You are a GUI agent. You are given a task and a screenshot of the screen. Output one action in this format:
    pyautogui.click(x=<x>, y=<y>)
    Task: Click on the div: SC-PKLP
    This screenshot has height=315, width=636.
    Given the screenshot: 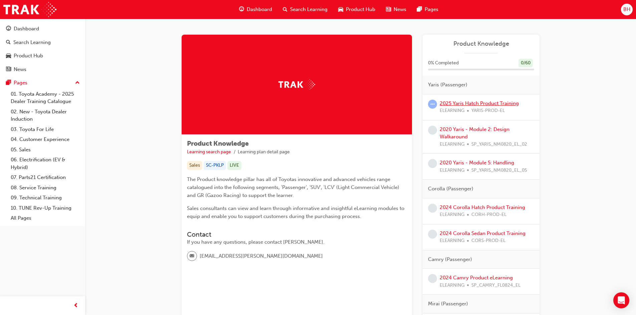 What is the action you would take?
    pyautogui.click(x=215, y=165)
    